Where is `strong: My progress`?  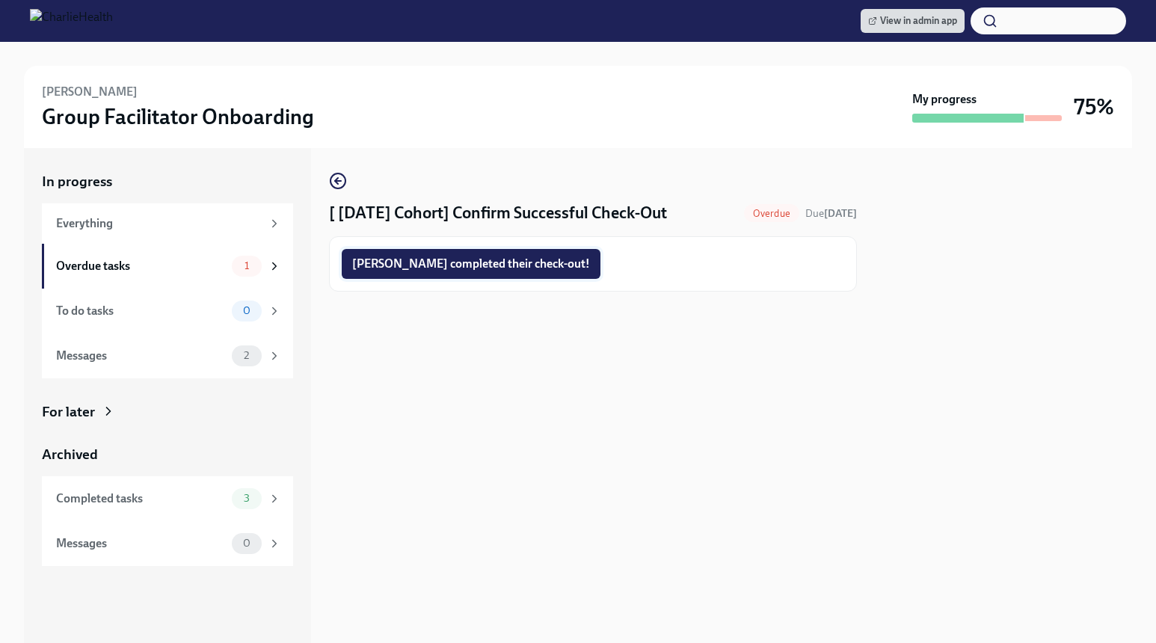
strong: My progress is located at coordinates (944, 99).